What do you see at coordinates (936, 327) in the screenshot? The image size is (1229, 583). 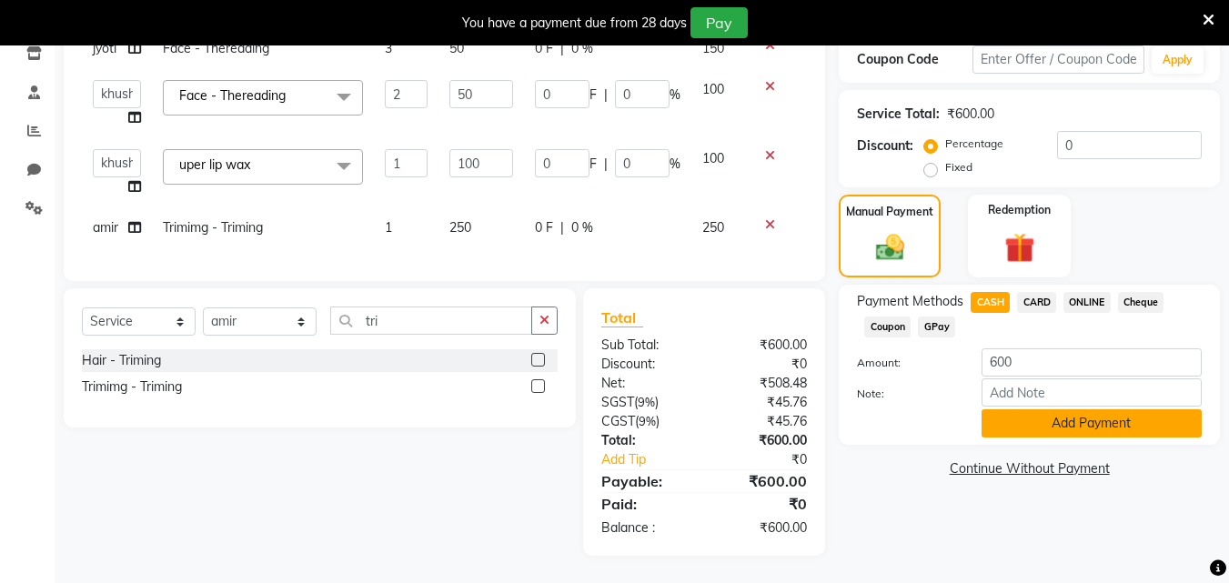 I see `span: GPay` at bounding box center [936, 327].